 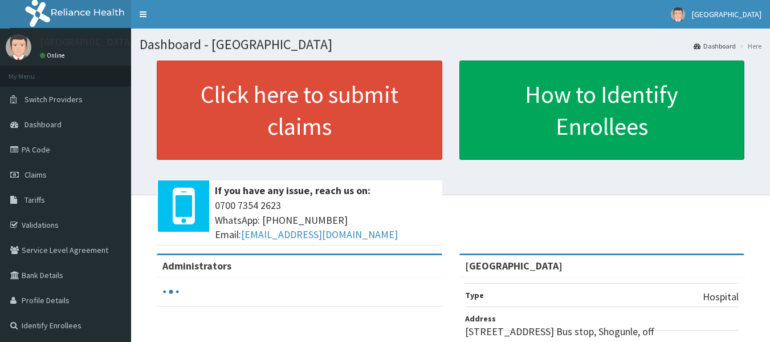 What do you see at coordinates (54, 99) in the screenshot?
I see `span: Switch Providers` at bounding box center [54, 99].